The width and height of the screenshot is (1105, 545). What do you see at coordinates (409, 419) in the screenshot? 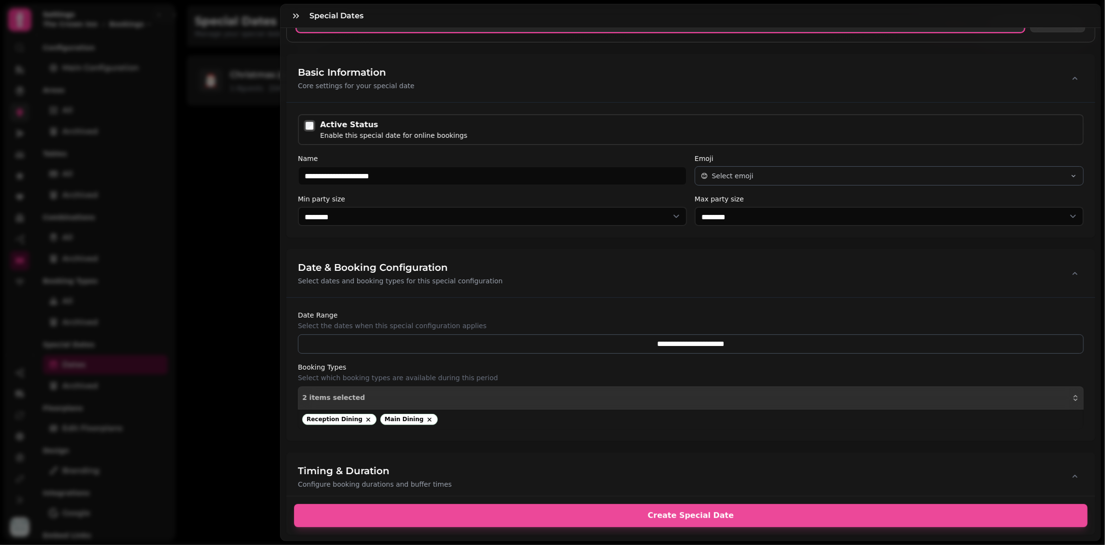
I see `div: Main Dining` at bounding box center [409, 419].